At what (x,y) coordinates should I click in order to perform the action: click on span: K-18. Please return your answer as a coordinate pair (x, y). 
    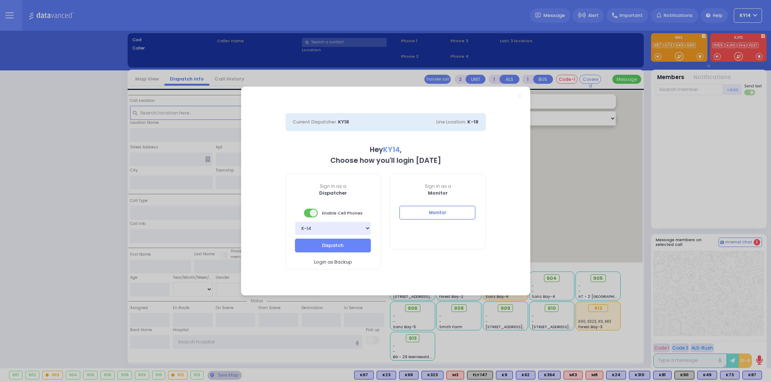
    Looking at the image, I should click on (473, 122).